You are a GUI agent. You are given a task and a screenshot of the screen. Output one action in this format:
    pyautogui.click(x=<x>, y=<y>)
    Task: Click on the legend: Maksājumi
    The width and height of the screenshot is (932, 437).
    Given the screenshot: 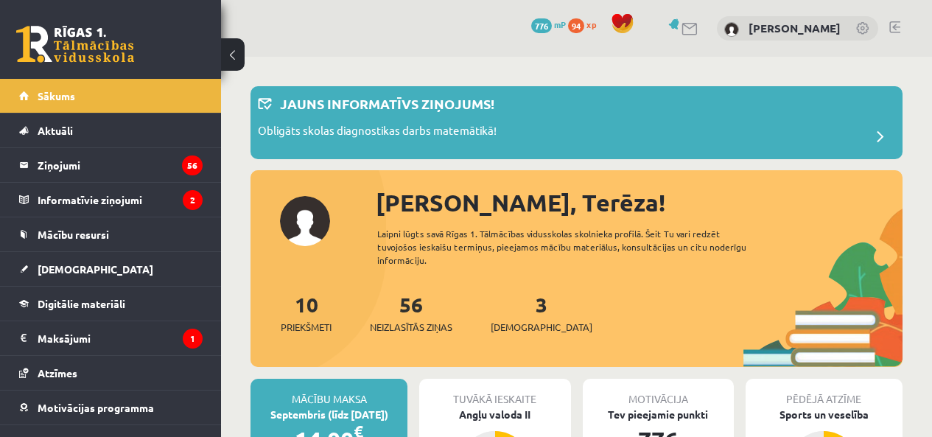 What is the action you would take?
    pyautogui.click(x=120, y=338)
    